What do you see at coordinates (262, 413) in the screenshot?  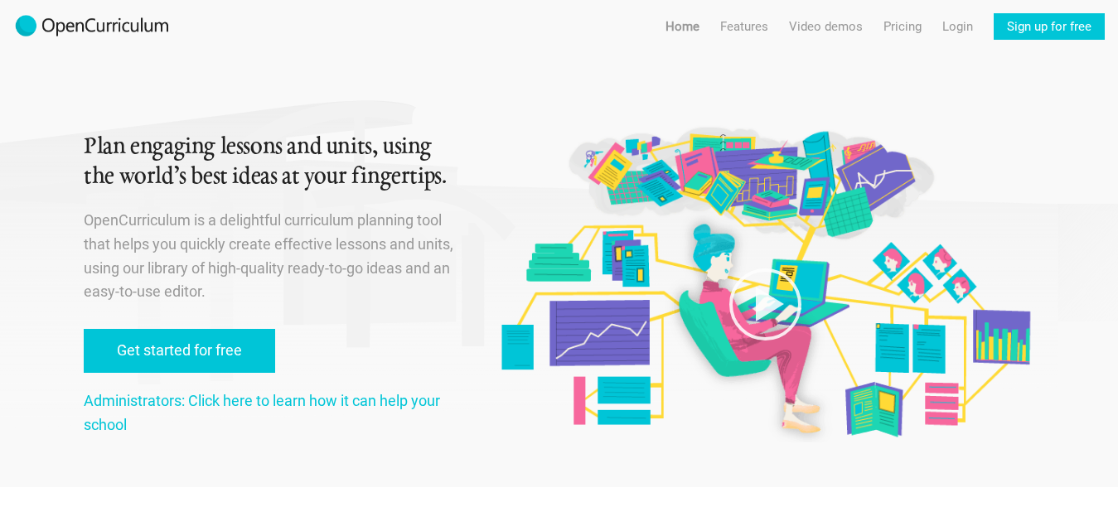 I see `a: Administrators: Click here to learn how it can help your school` at bounding box center [262, 413].